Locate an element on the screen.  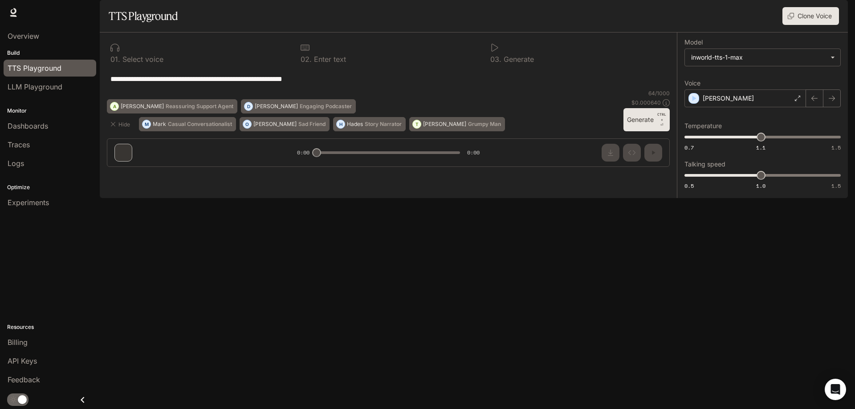
p: Voice is located at coordinates (693, 83).